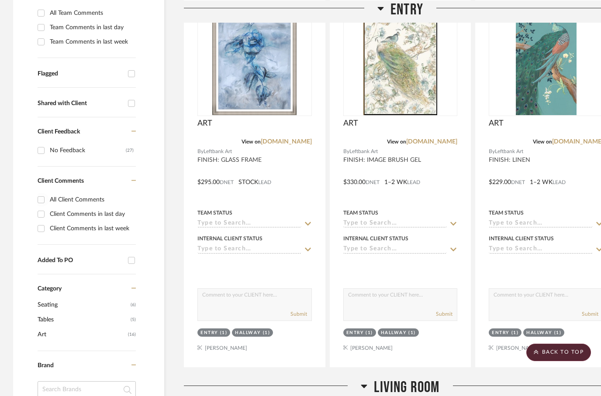 This screenshot has height=396, width=601. I want to click on div: Added To PO, so click(80, 261).